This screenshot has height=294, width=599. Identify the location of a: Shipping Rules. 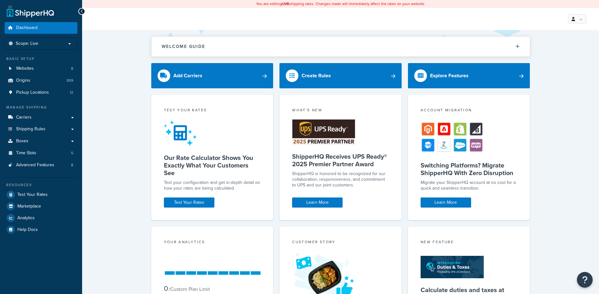
(41, 129).